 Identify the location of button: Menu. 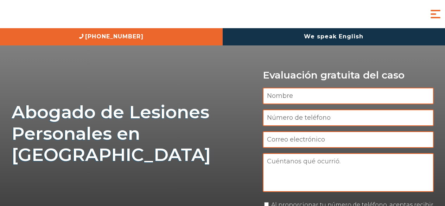
(436, 14).